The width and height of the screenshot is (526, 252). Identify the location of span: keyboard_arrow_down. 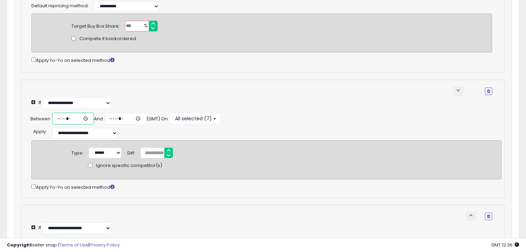
(458, 90).